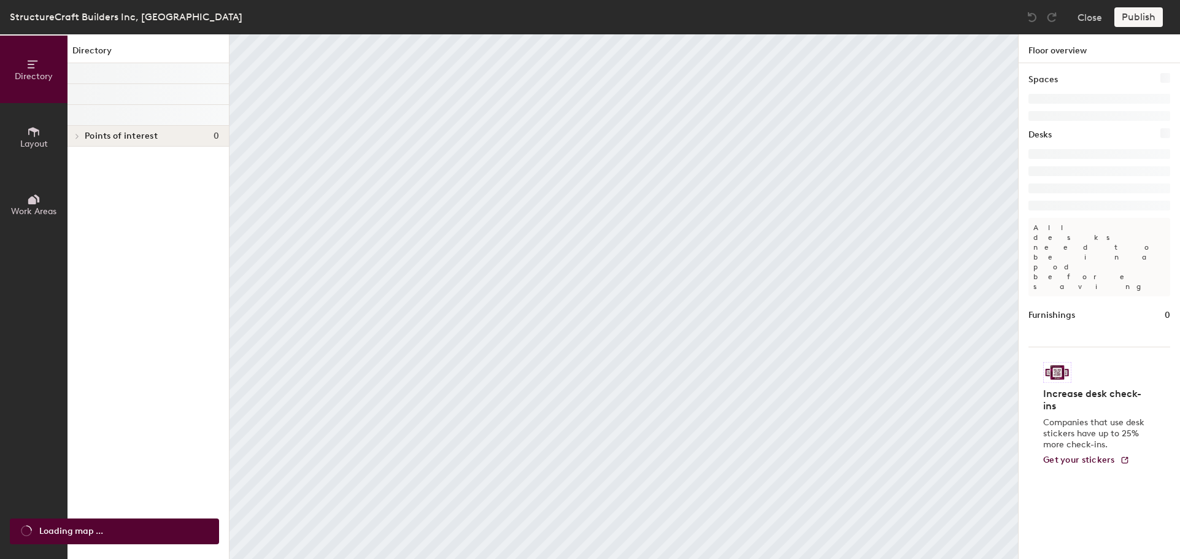  Describe the element at coordinates (1089, 17) in the screenshot. I see `button: Close` at that location.